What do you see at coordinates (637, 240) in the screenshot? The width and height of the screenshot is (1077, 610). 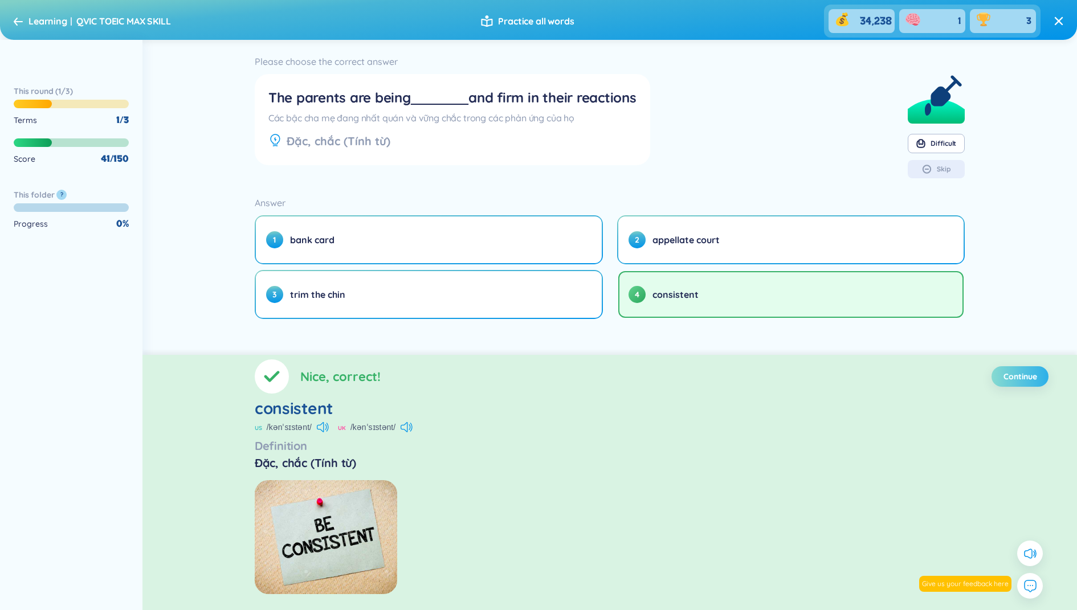 I see `span: 2` at bounding box center [637, 240].